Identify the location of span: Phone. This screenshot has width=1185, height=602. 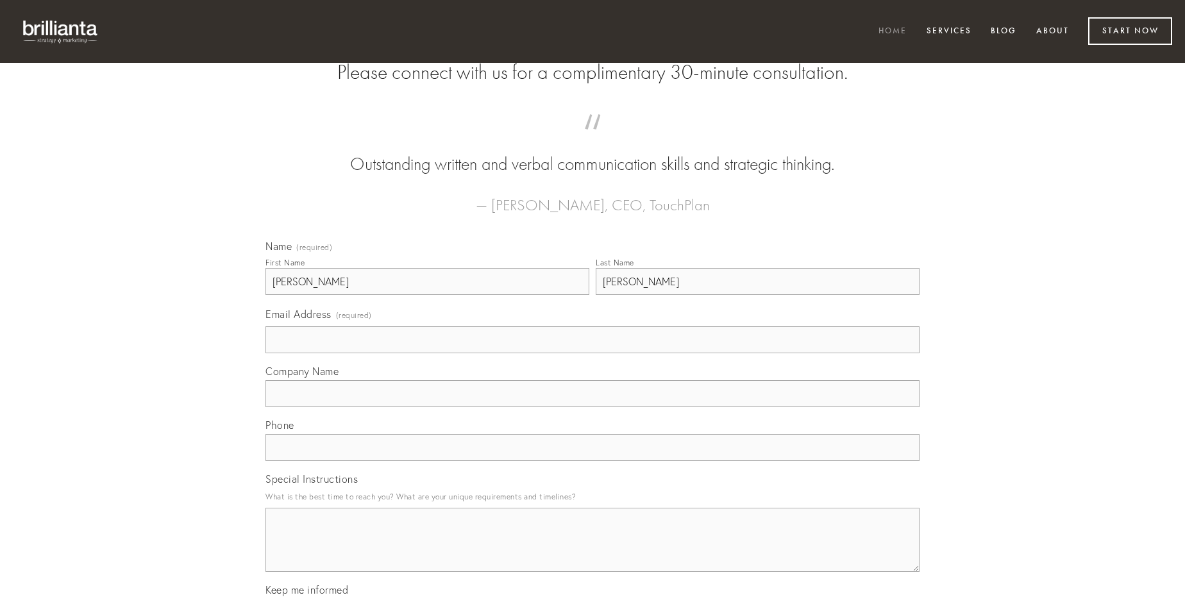
(280, 425).